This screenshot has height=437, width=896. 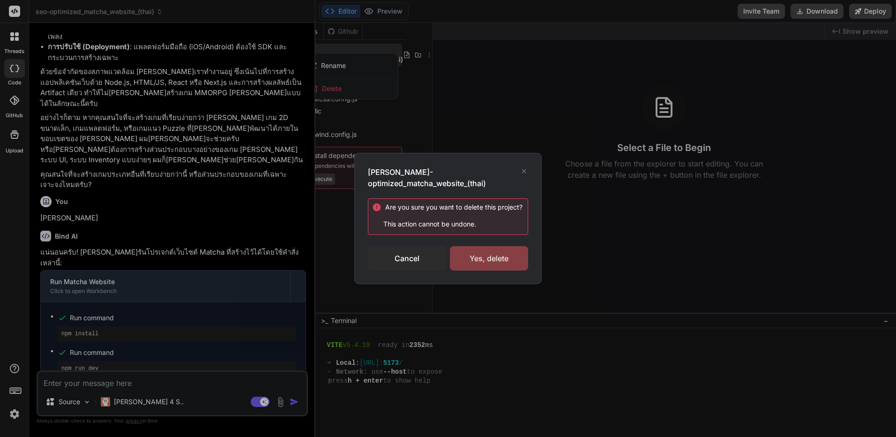 What do you see at coordinates (450, 224) in the screenshot?
I see `p: This action cannot be undone.` at bounding box center [450, 224].